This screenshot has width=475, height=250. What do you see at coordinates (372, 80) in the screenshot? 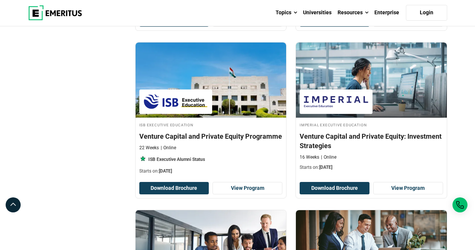
I see `img: Venture Capital and Private Equity: Investment Strategies | Online Finance Course` at bounding box center [372, 80].